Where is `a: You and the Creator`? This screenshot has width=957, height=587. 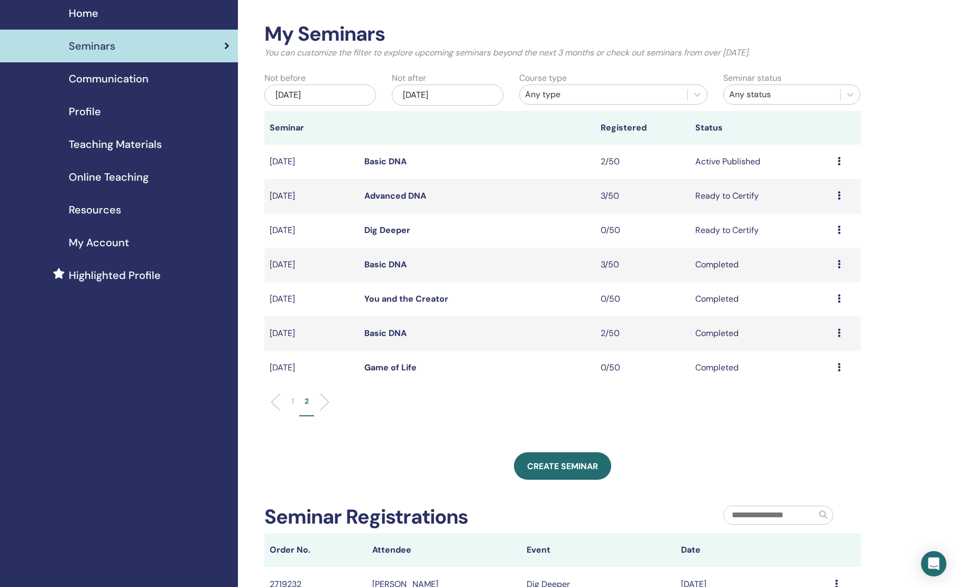 a: You and the Creator is located at coordinates (406, 299).